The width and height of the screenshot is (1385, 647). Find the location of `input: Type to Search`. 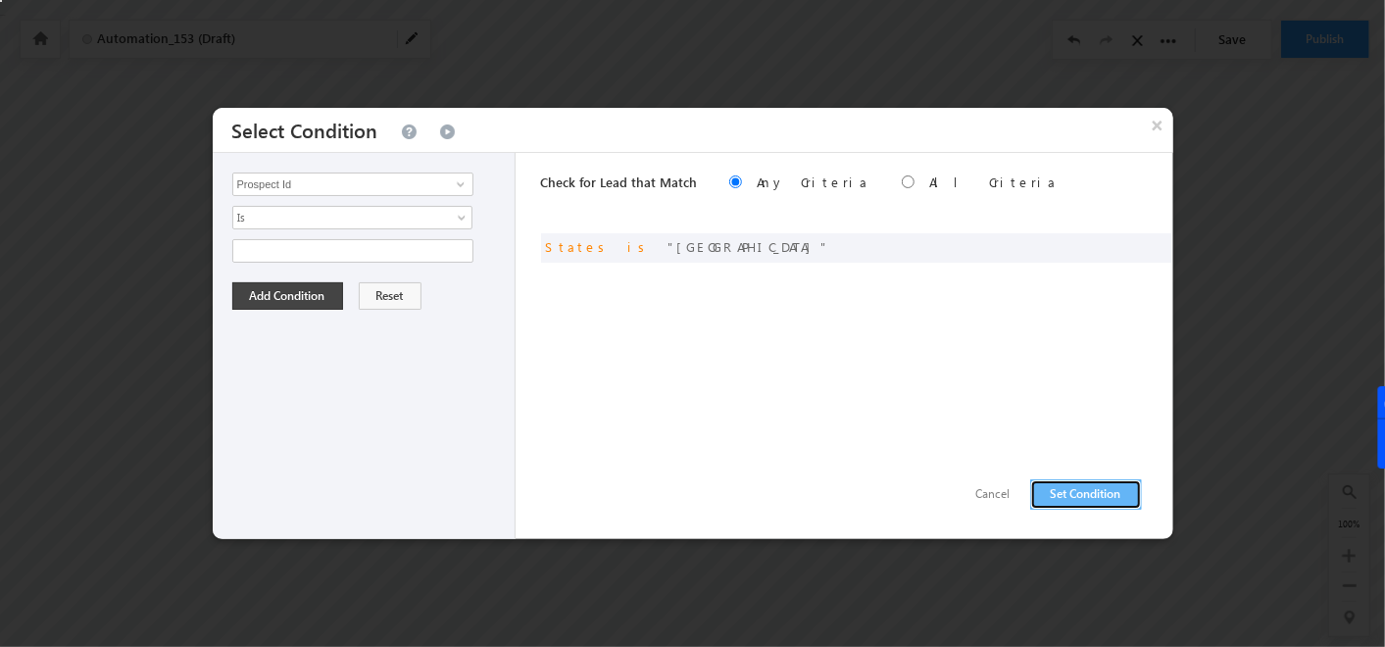

input: Type to Search is located at coordinates (353, 184).